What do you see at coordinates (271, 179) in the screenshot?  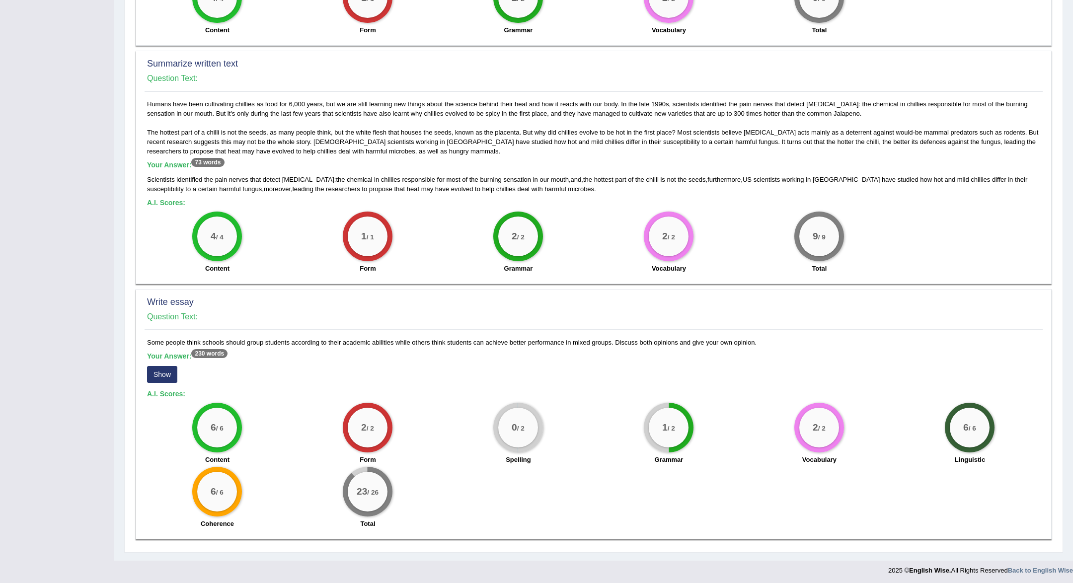 I see `span: detect` at bounding box center [271, 179].